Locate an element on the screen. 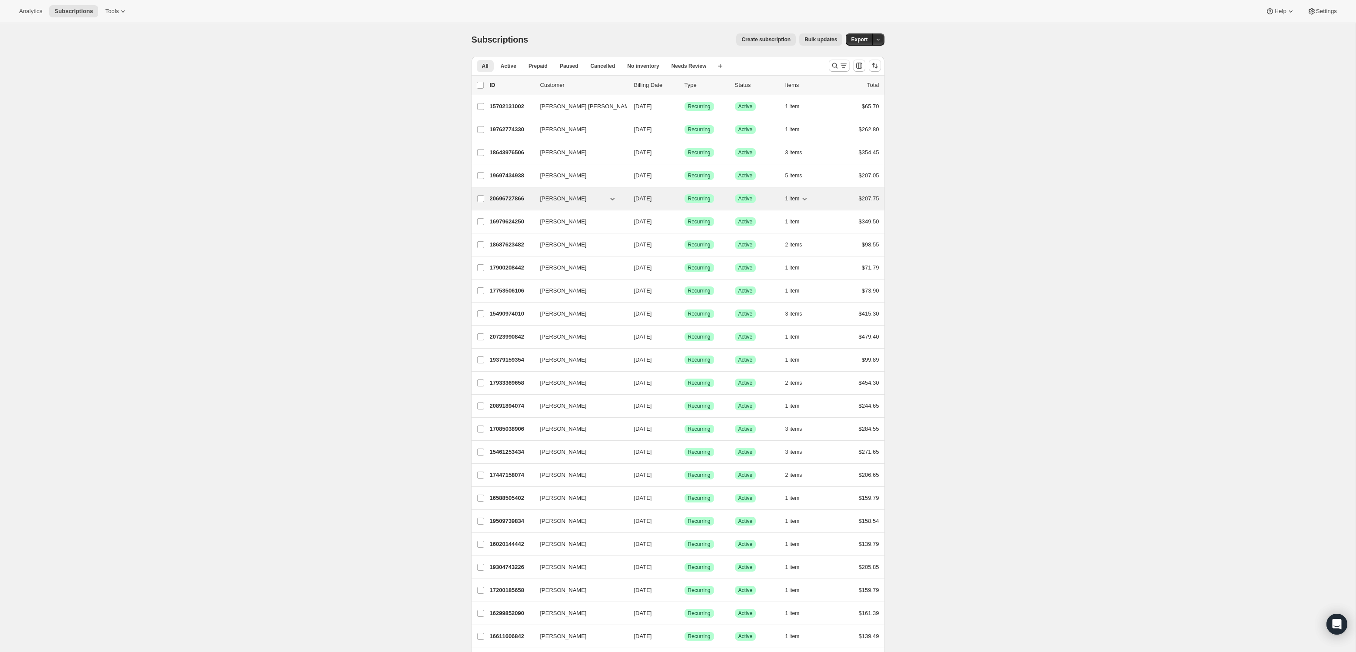 The height and width of the screenshot is (652, 1356). p: Customer is located at coordinates (584, 85).